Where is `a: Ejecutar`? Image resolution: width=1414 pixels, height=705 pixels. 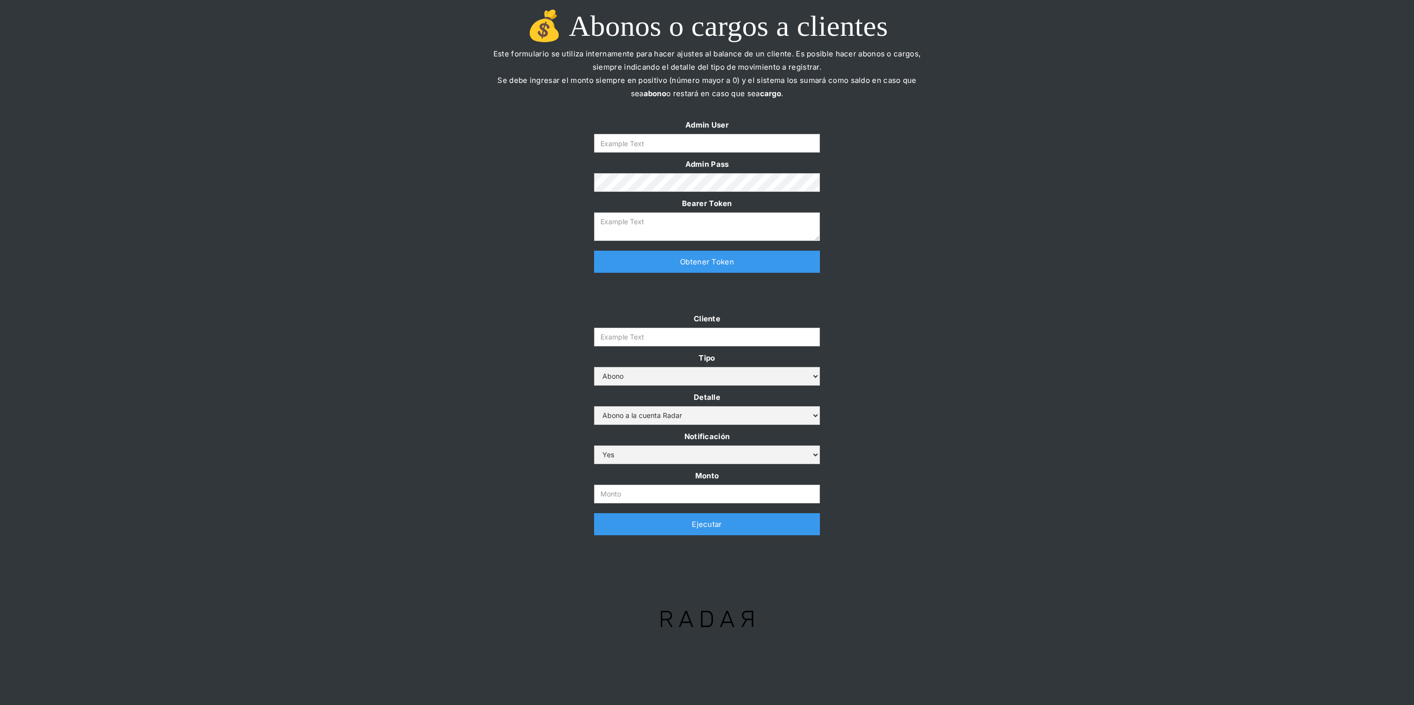 a: Ejecutar is located at coordinates (707, 524).